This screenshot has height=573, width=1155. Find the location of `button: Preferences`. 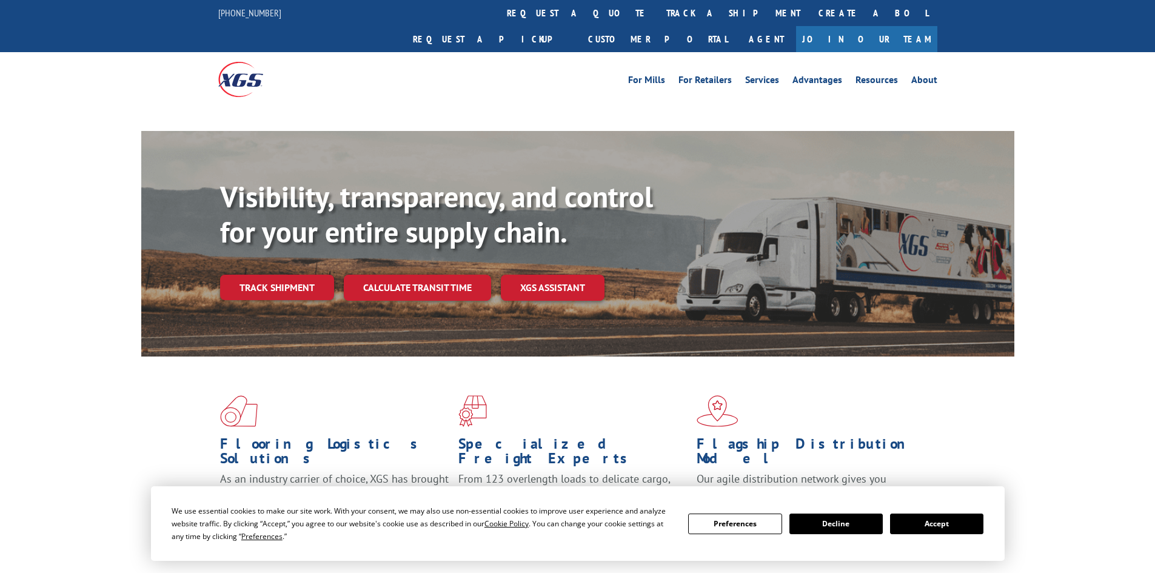

button: Preferences is located at coordinates (735, 524).